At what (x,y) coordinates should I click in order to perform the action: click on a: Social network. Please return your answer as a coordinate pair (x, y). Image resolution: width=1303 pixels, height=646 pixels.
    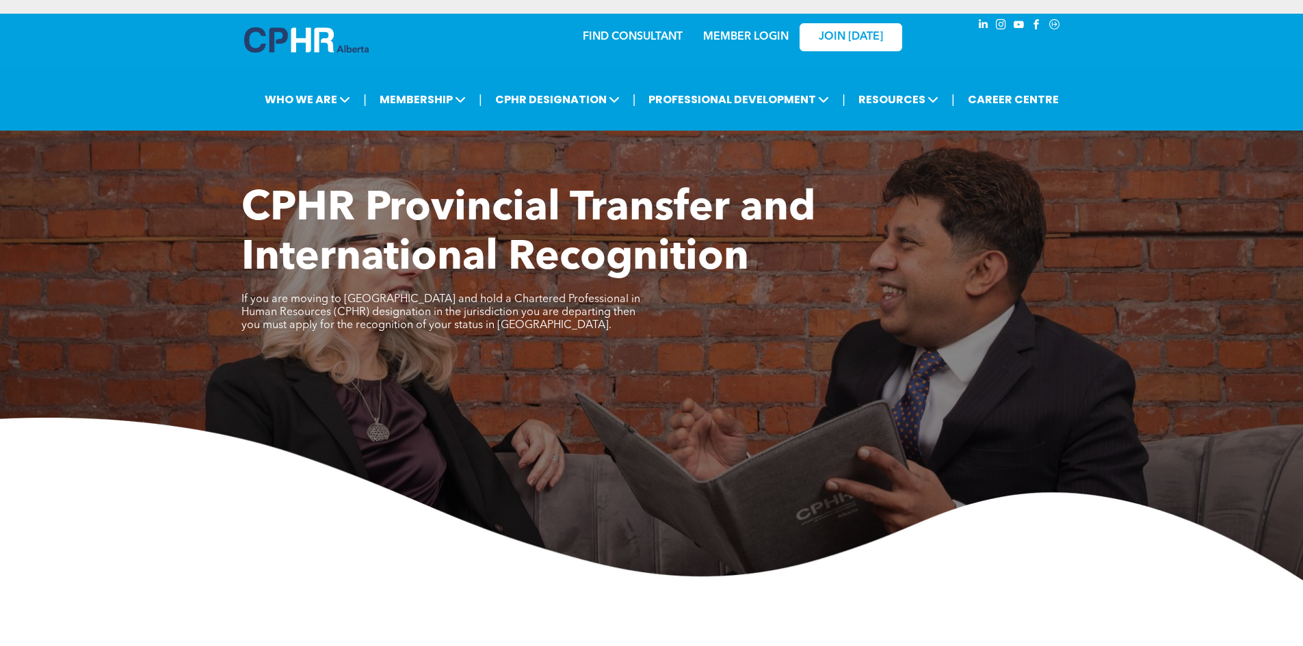
    Looking at the image, I should click on (1055, 26).